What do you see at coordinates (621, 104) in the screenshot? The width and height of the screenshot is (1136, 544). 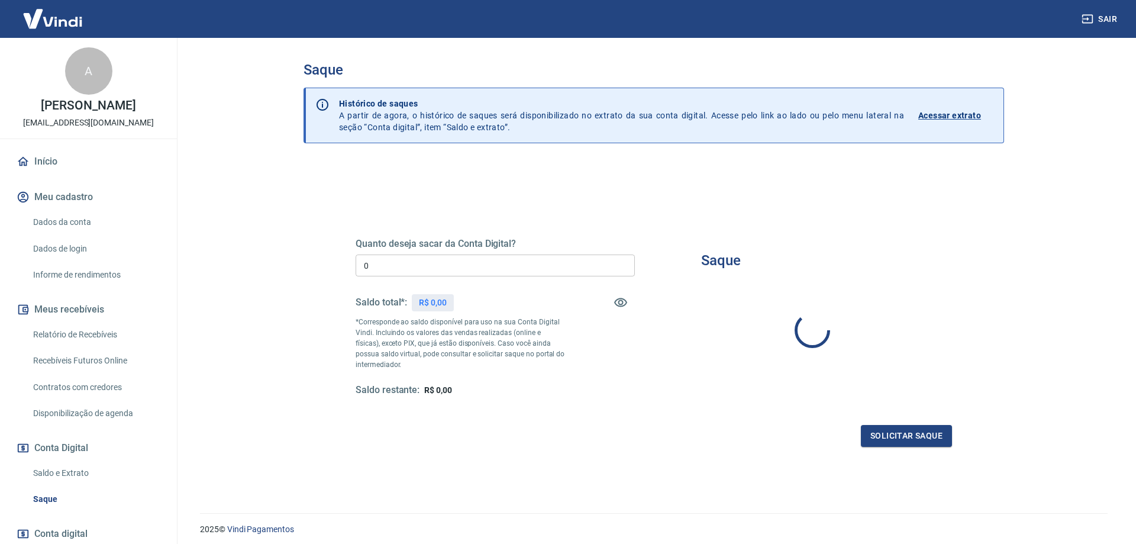 I see `p: Histórico de saques` at bounding box center [621, 104].